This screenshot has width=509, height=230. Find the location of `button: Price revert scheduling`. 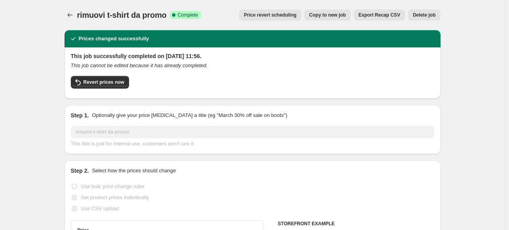

button: Price revert scheduling is located at coordinates (270, 15).